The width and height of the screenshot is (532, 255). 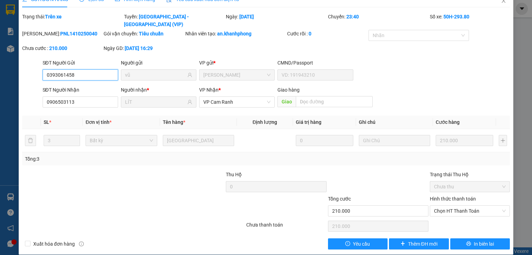 I want to click on div: Chưa cước :, so click(x=62, y=48).